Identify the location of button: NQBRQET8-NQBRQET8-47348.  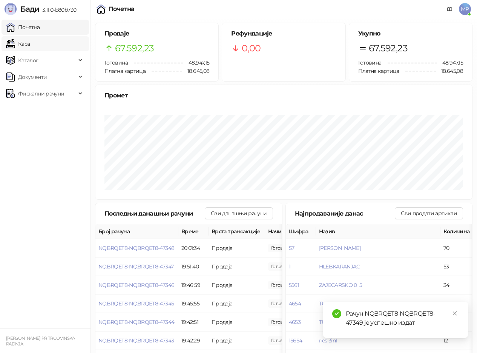
(136, 248).